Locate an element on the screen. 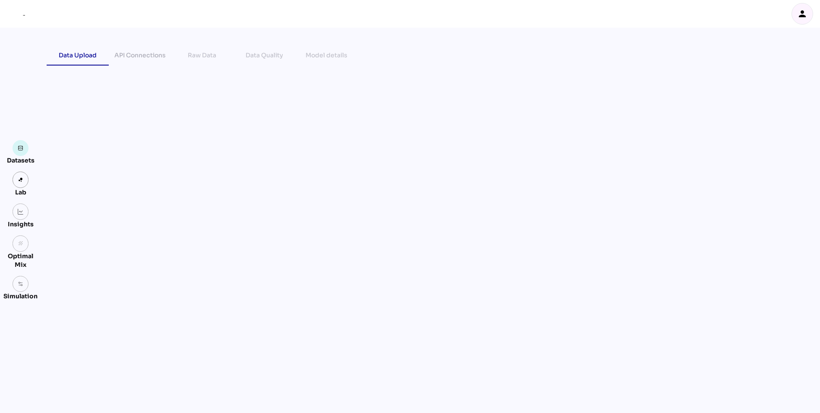 This screenshot has width=820, height=413. div: Datasets is located at coordinates (21, 160).